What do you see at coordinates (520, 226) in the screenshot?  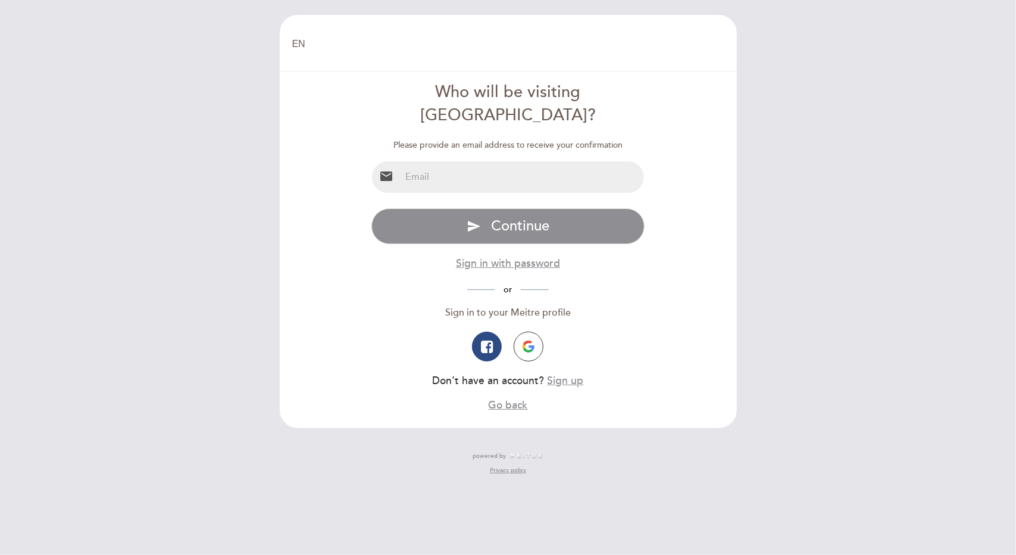 I see `span: Continue` at bounding box center [520, 226].